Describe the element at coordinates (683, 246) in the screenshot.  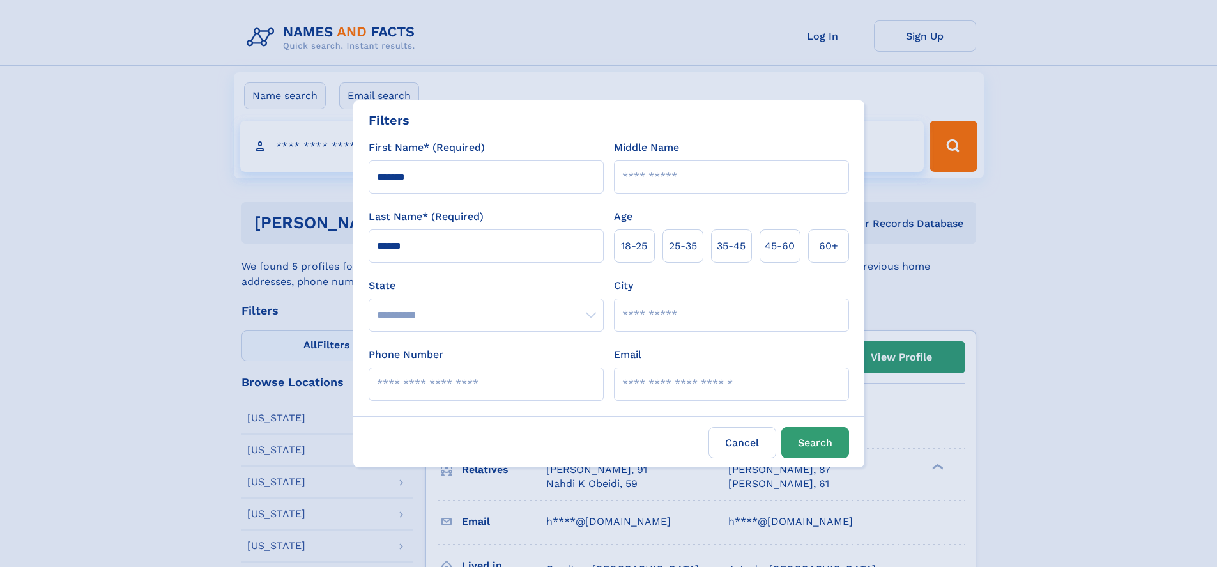
I see `span: 25‑35` at that location.